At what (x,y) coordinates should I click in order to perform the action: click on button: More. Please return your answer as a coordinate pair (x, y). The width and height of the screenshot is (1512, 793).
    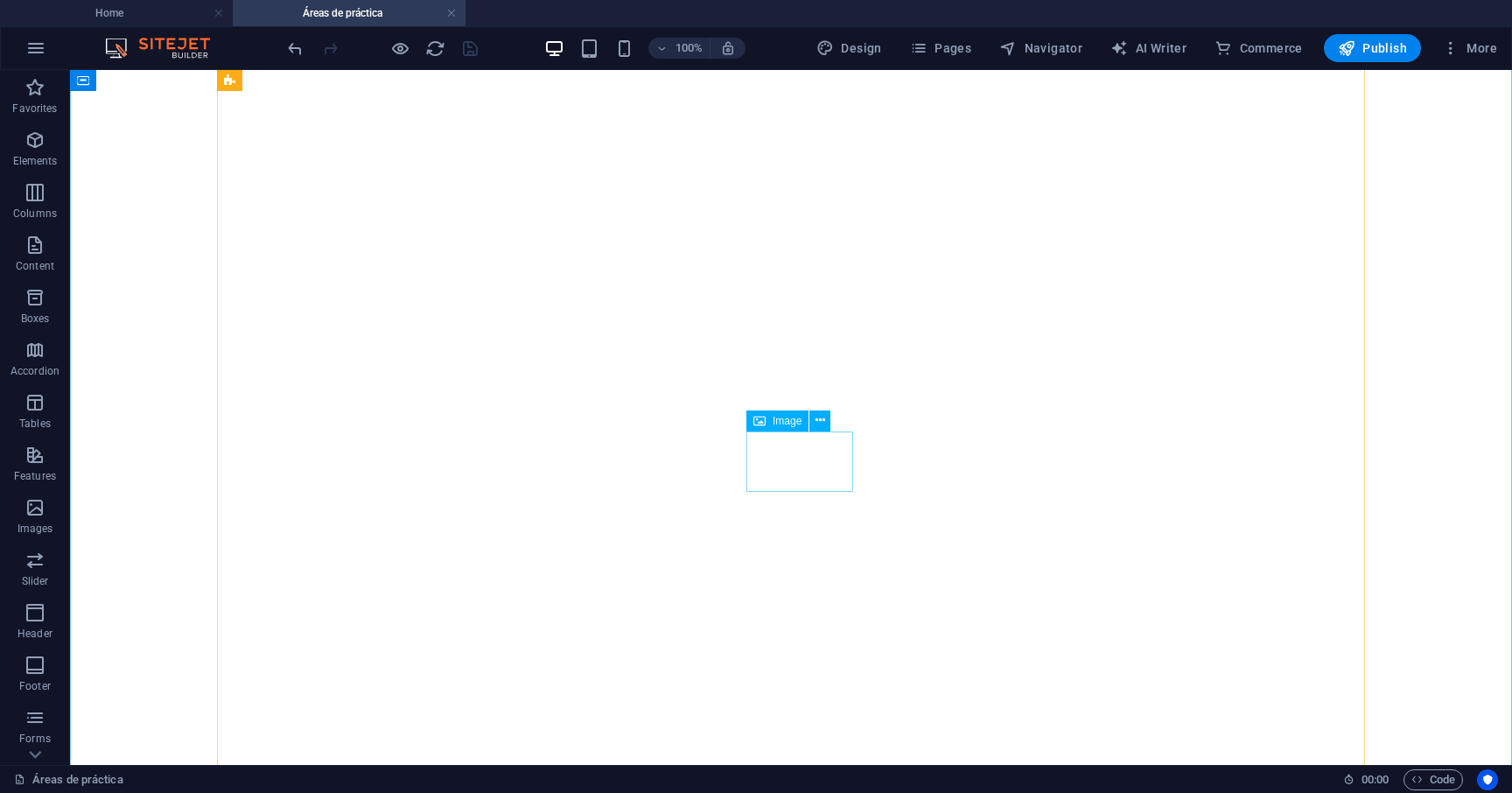
    Looking at the image, I should click on (1469, 48).